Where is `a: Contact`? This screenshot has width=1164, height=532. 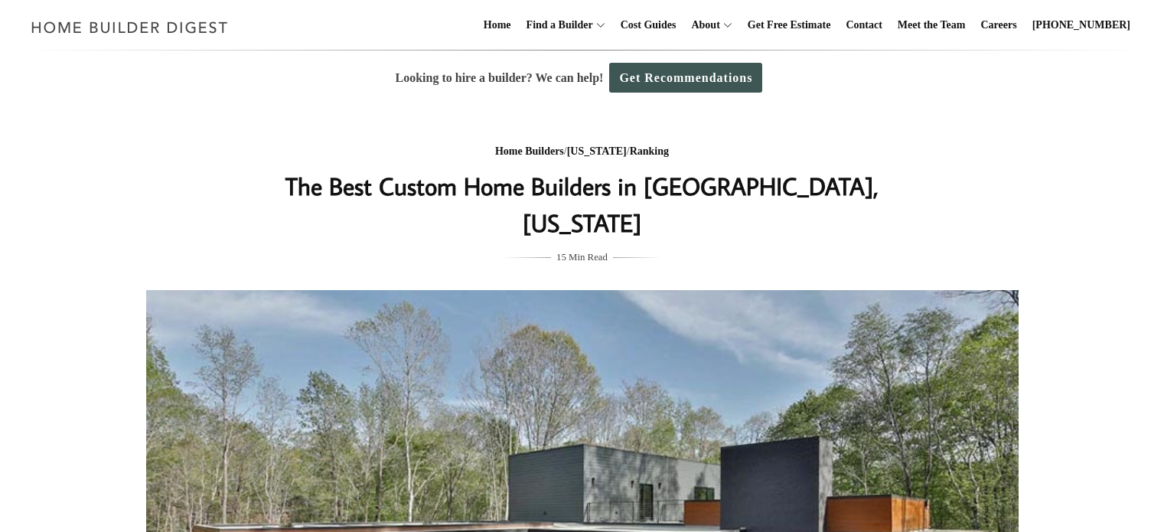
a: Contact is located at coordinates (863, 25).